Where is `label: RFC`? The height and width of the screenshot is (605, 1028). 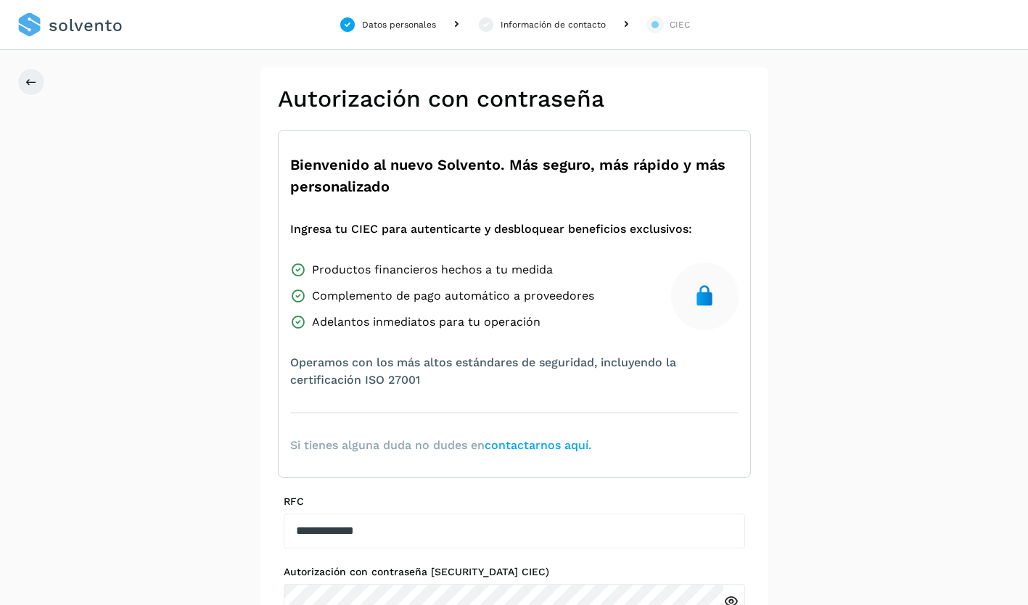
label: RFC is located at coordinates (514, 501).